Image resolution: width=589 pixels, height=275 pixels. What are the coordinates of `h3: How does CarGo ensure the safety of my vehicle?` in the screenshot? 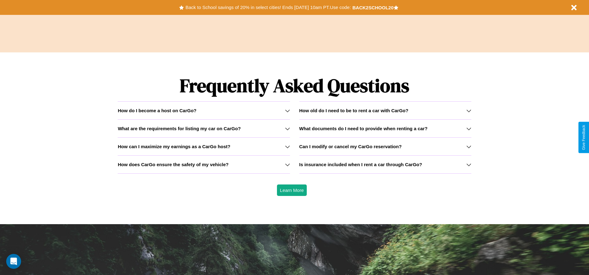 It's located at (173, 165).